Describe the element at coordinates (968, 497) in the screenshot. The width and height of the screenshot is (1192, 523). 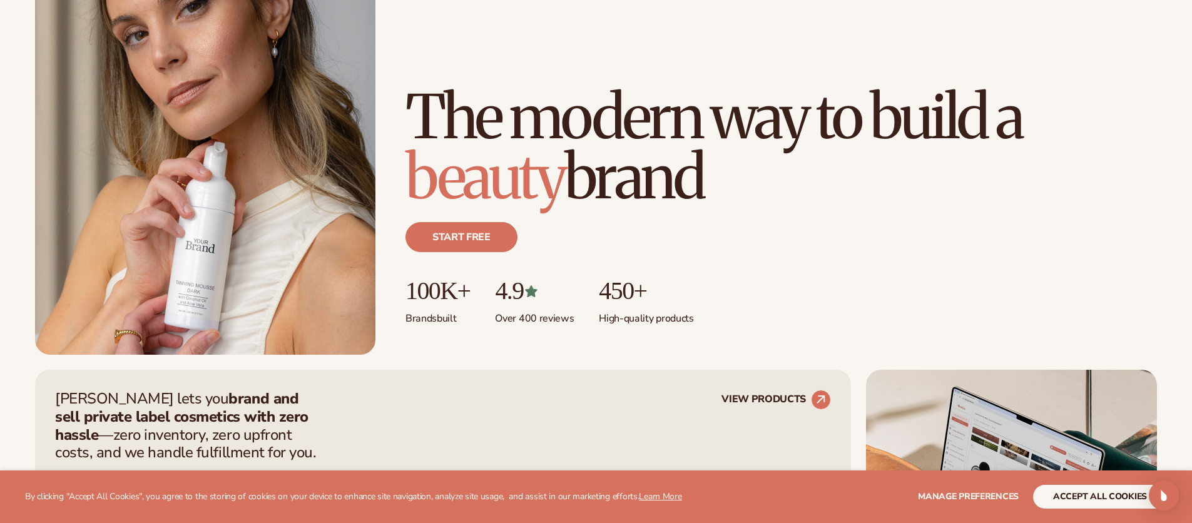
I see `button: Manage preferences` at that location.